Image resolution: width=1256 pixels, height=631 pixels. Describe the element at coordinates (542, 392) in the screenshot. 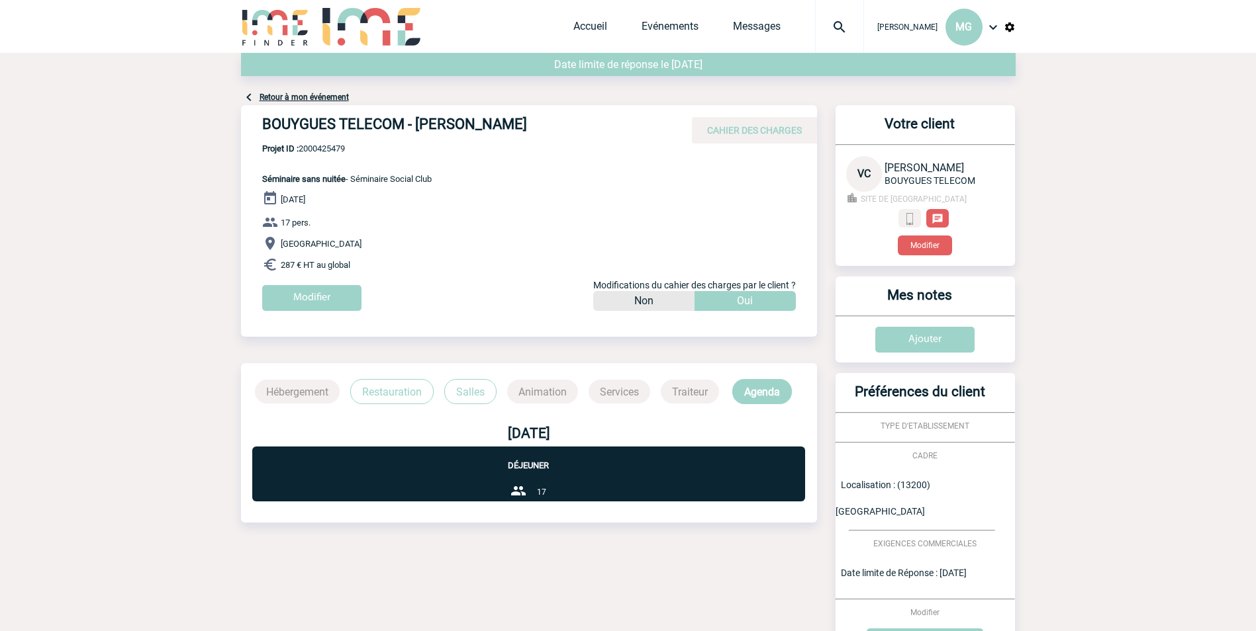

I see `p: Animation` at that location.